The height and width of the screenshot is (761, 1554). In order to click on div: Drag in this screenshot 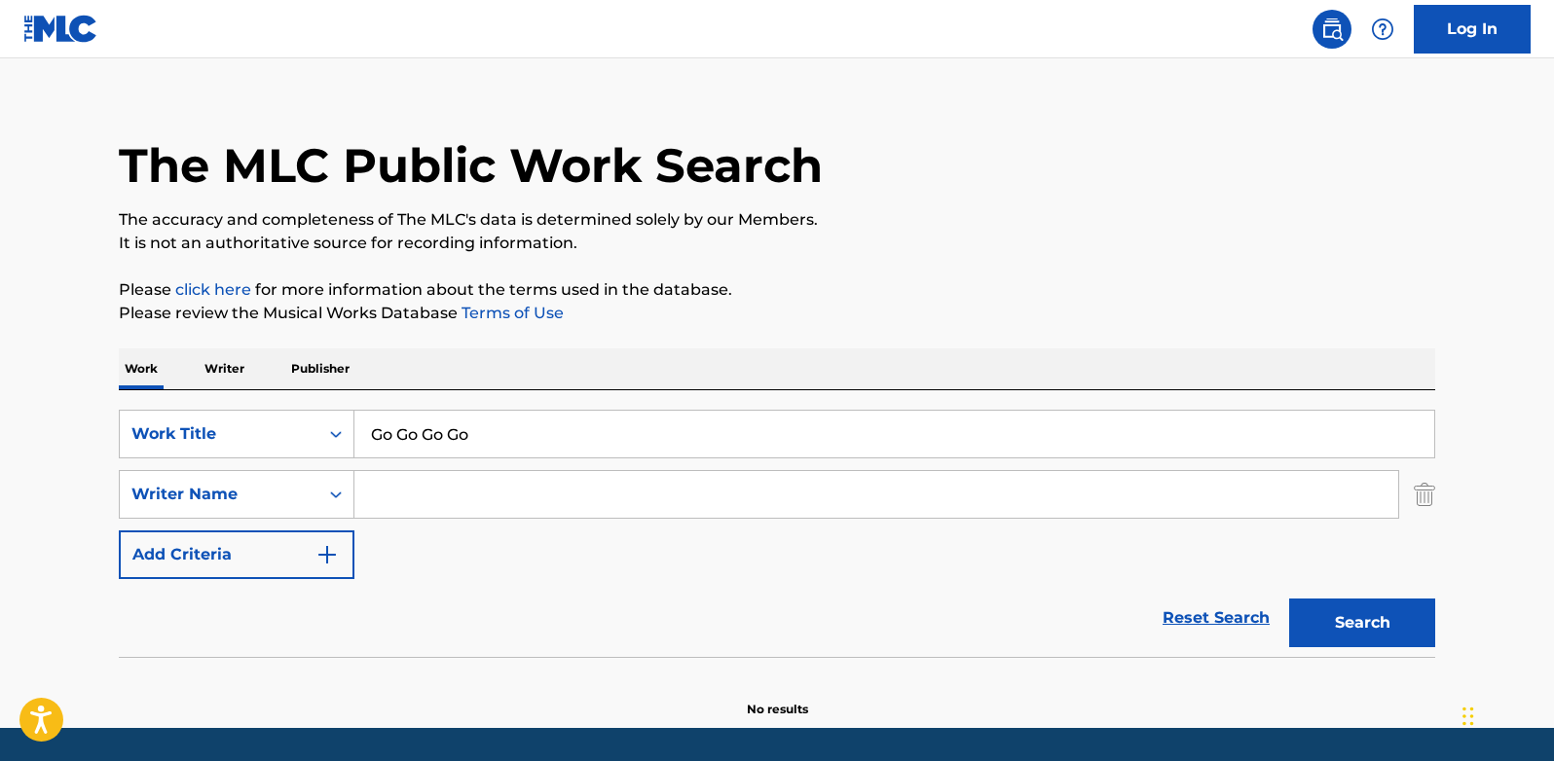, I will do `click(1468, 717)`.